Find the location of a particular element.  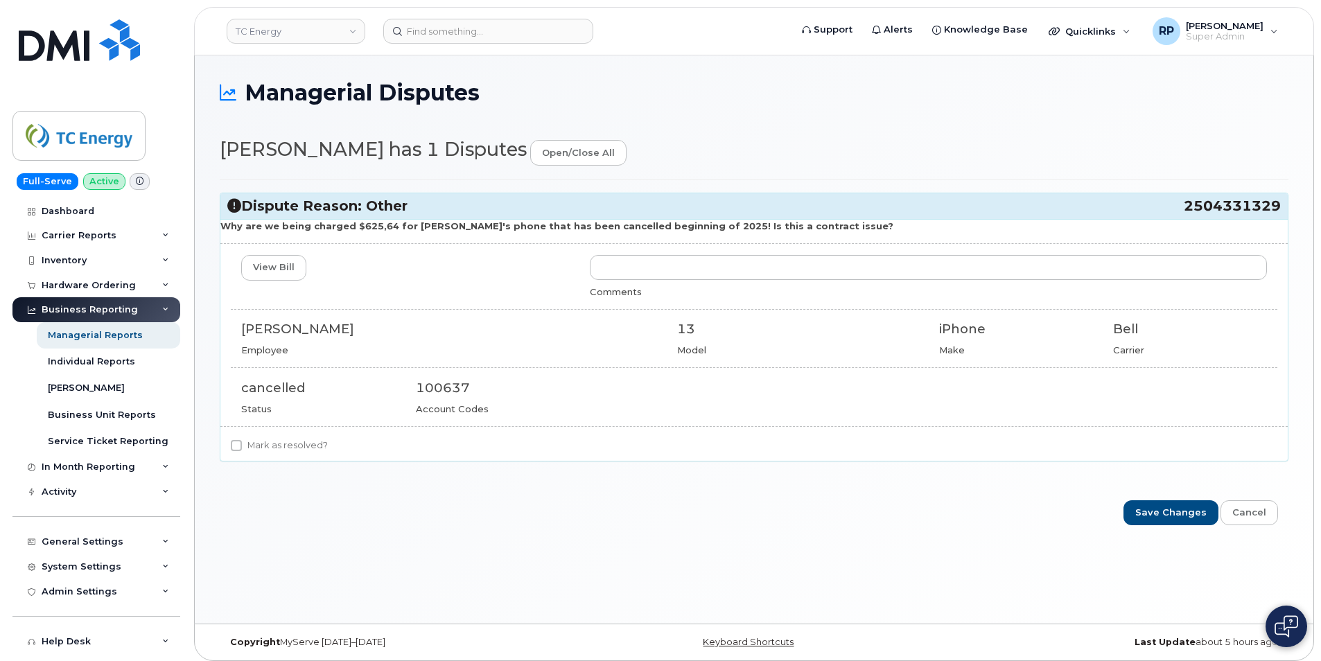

input: Save Changes is located at coordinates (1170, 513).